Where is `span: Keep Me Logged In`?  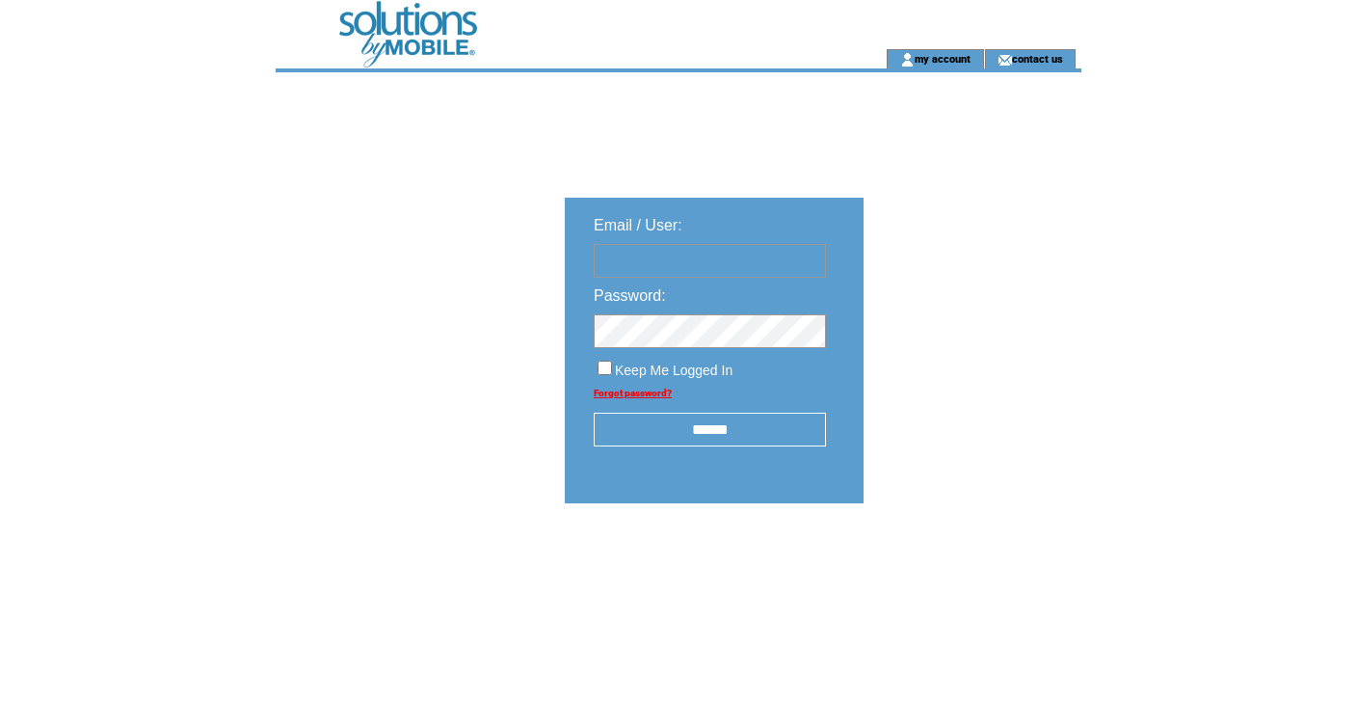
span: Keep Me Logged In is located at coordinates (674, 370).